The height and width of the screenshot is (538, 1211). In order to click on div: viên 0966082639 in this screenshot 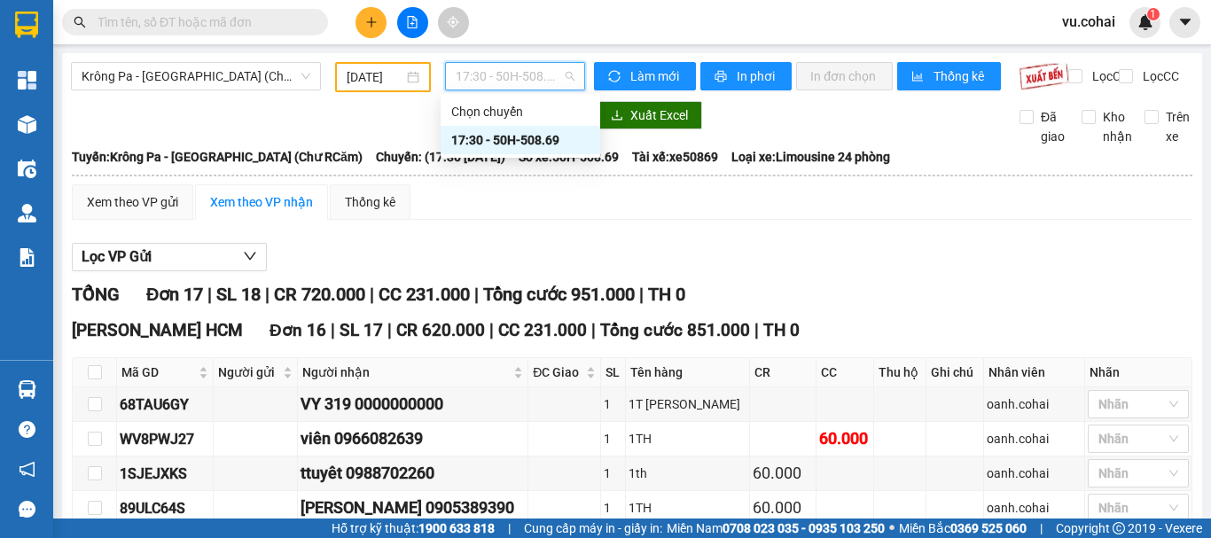, I will do `click(412, 439)`.